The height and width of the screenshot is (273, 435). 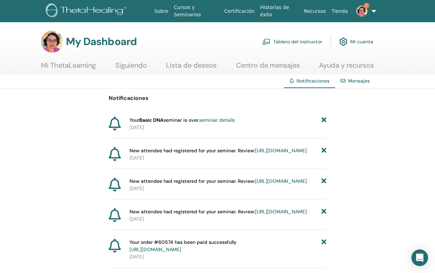 I want to click on img: logo.png, so click(x=87, y=11).